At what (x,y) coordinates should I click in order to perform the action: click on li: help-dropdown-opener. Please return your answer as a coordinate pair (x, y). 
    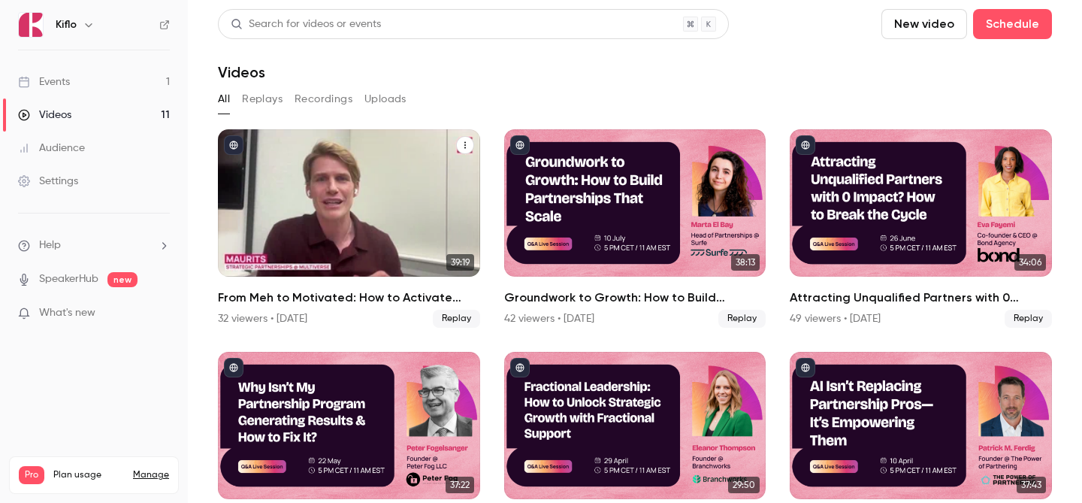
    Looking at the image, I should click on (94, 245).